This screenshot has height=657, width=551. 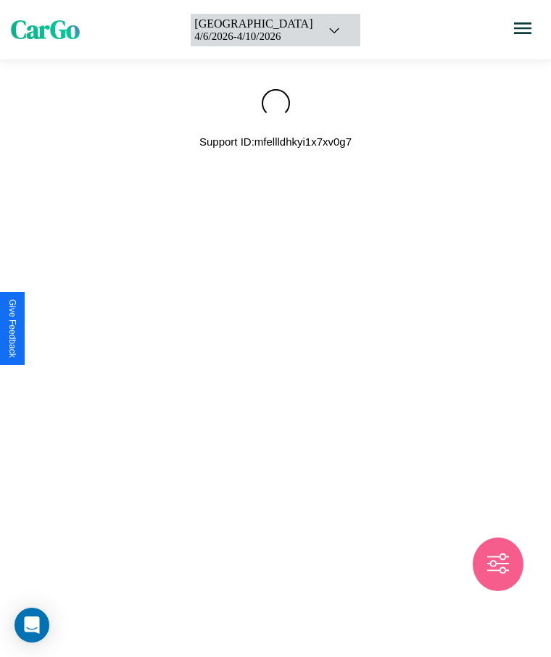 What do you see at coordinates (12, 328) in the screenshot?
I see `div: Give Feedback` at bounding box center [12, 328].